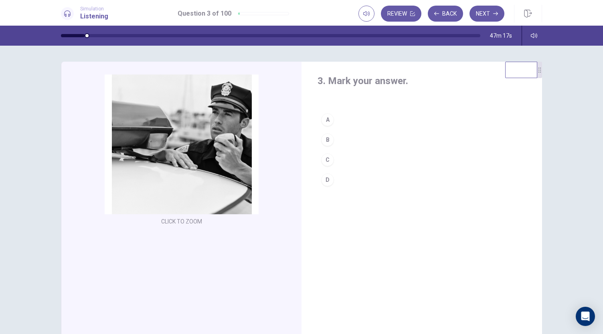  Describe the element at coordinates (501, 36) in the screenshot. I see `span: 47m 17s` at that location.